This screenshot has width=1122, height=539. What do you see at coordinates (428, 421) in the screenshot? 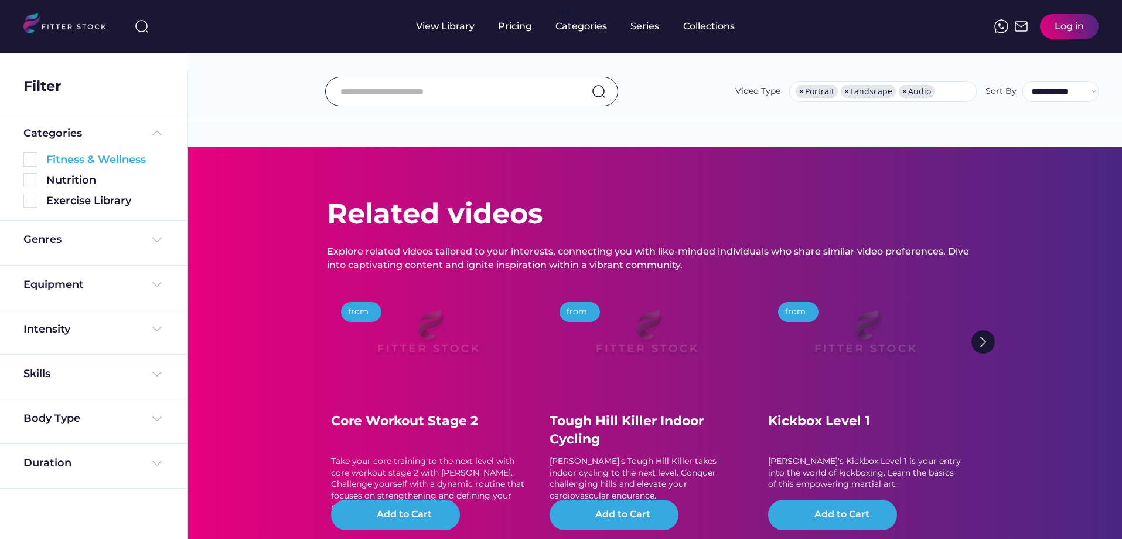
I see `div: Core Workout Stage 2` at bounding box center [428, 421].